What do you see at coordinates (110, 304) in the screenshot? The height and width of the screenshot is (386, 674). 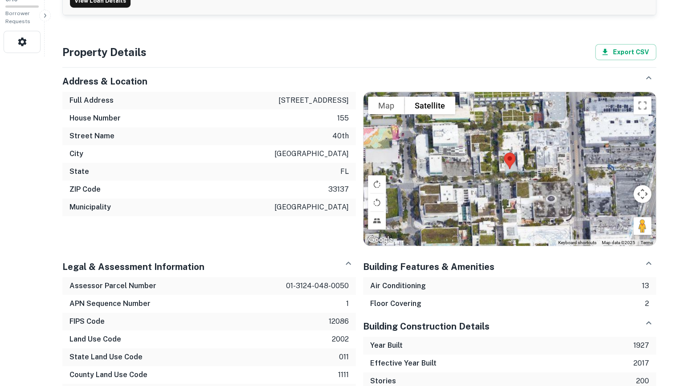 I see `h6: APN Sequence Number` at bounding box center [110, 304].